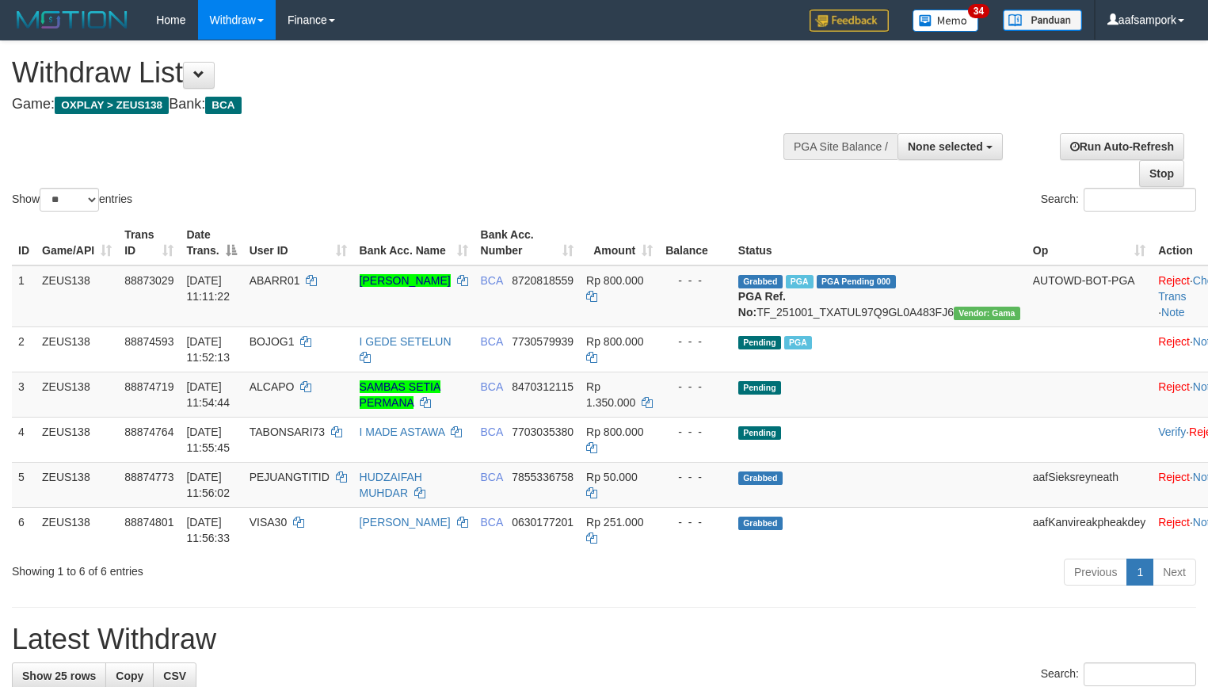 Image resolution: width=1208 pixels, height=687 pixels. What do you see at coordinates (24, 296) in the screenshot?
I see `td: 1` at bounding box center [24, 296].